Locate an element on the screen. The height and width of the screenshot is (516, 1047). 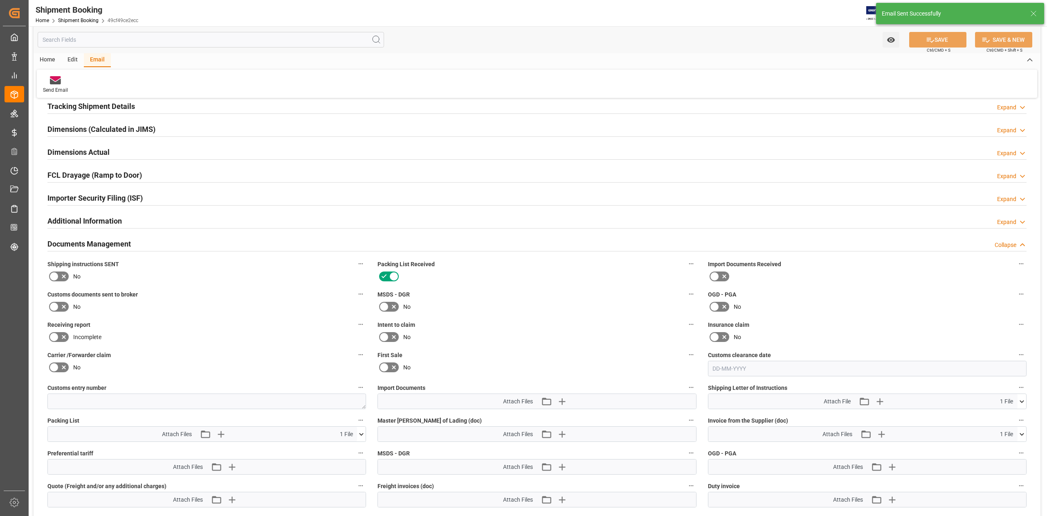
span: Attach File is located at coordinates (838, 401).